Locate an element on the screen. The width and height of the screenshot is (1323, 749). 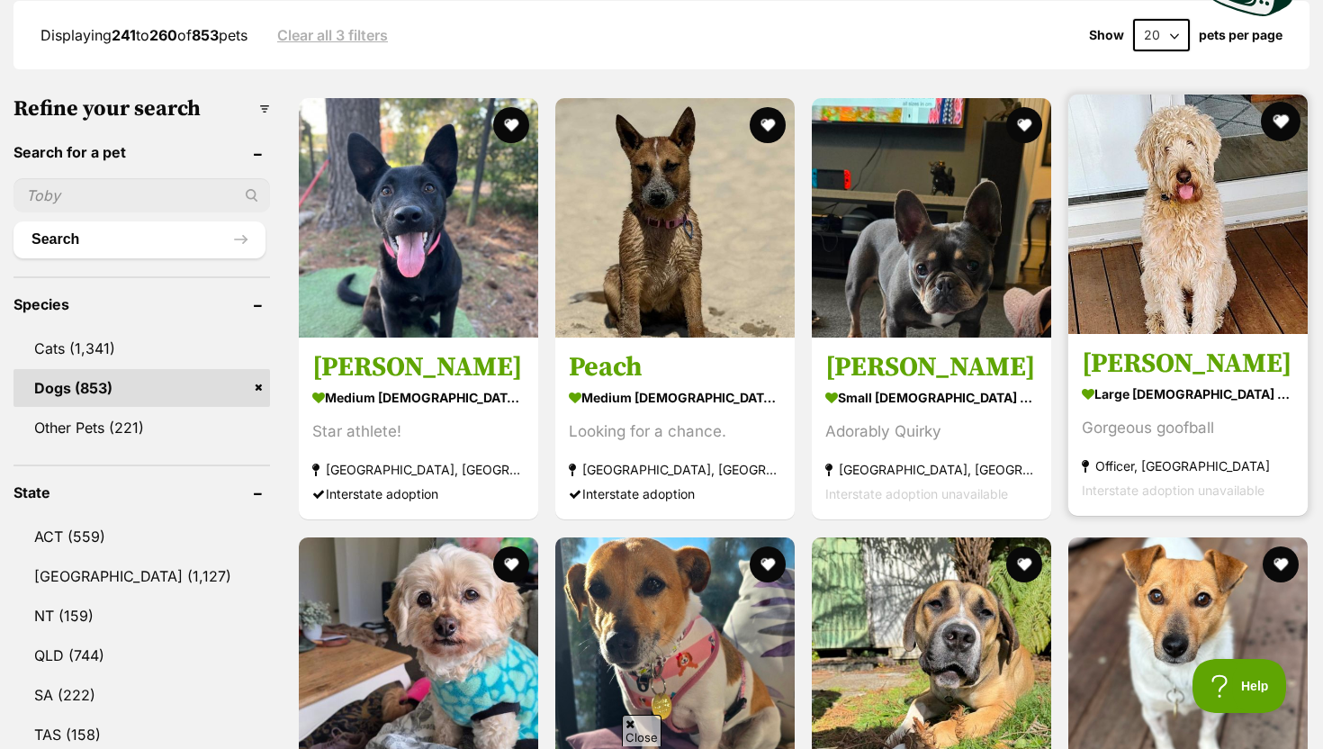
a: Cats (1,341) is located at coordinates (141, 348).